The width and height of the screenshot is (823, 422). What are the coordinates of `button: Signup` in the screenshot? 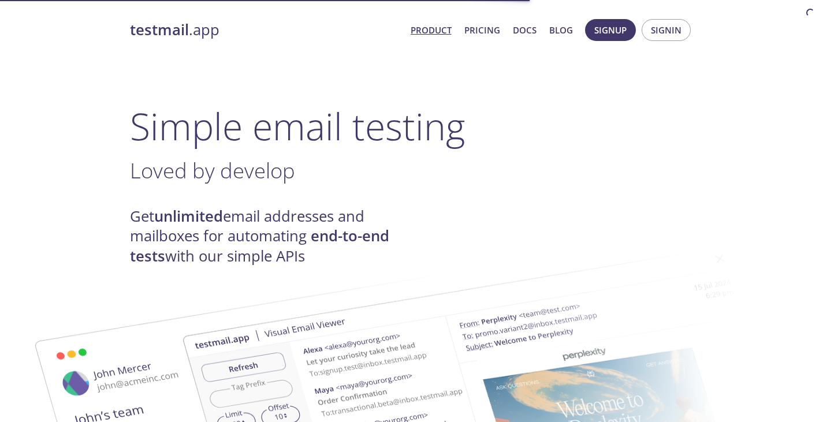 It's located at (611, 30).